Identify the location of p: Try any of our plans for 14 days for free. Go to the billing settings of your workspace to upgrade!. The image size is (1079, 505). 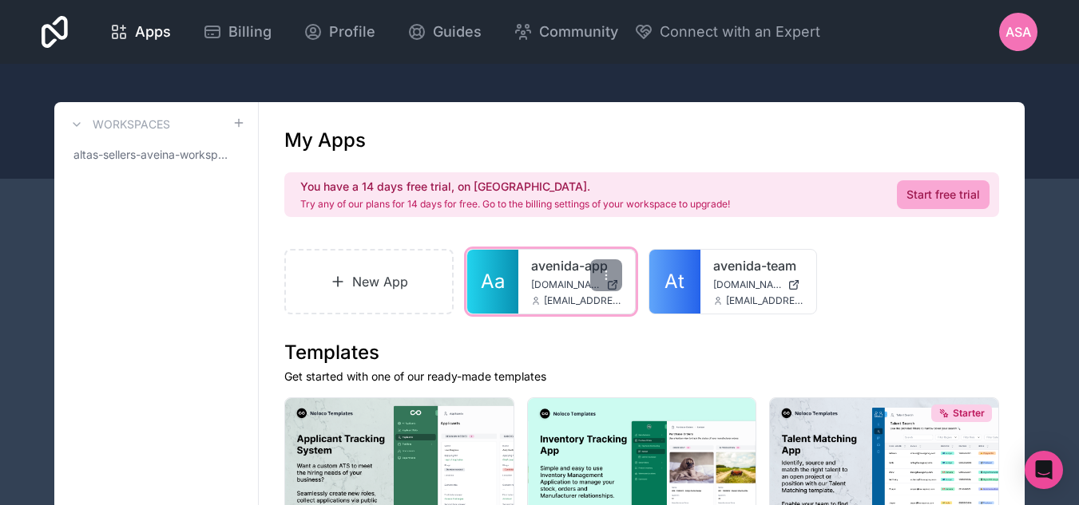
(515, 204).